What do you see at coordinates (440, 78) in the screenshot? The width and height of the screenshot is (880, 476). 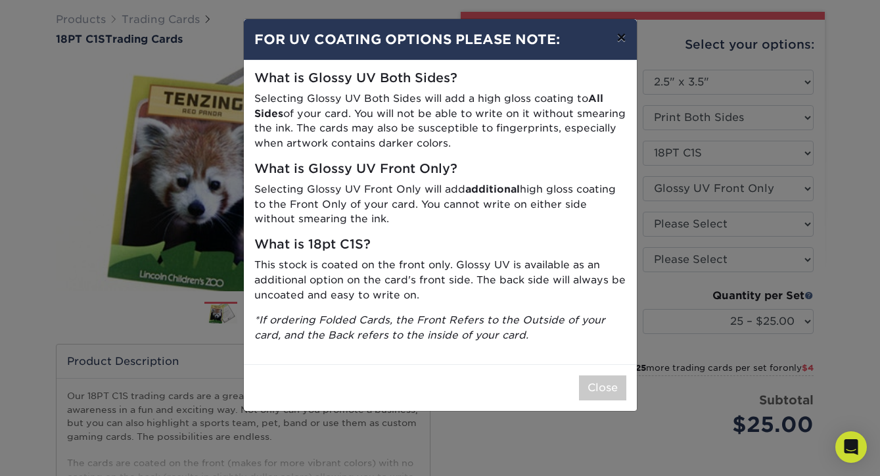 I see `h5: What is Glossy UV Both Sides?` at bounding box center [440, 78].